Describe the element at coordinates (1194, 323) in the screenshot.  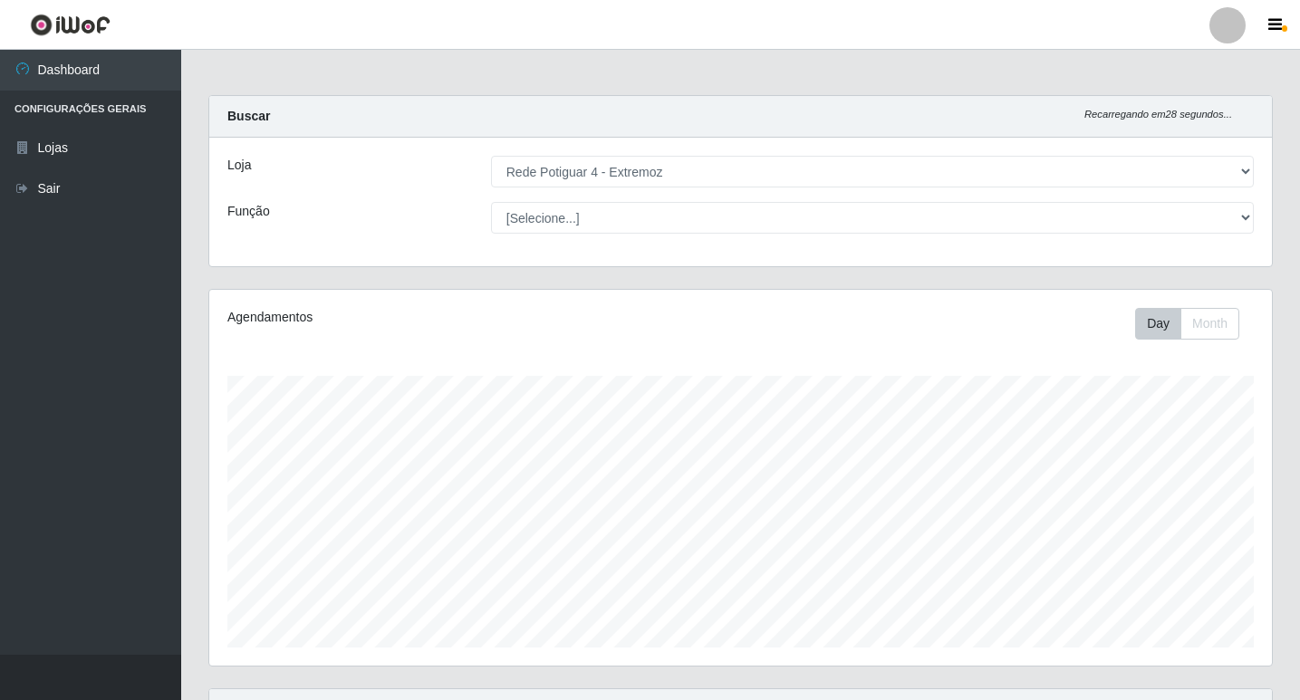
I see `div: Toolbar with button groups` at that location.